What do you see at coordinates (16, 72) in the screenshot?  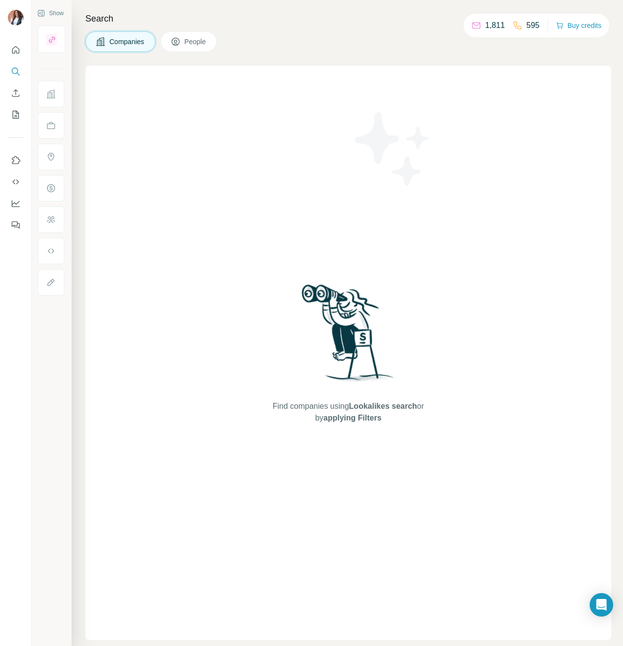 I see `button: Search` at bounding box center [16, 72].